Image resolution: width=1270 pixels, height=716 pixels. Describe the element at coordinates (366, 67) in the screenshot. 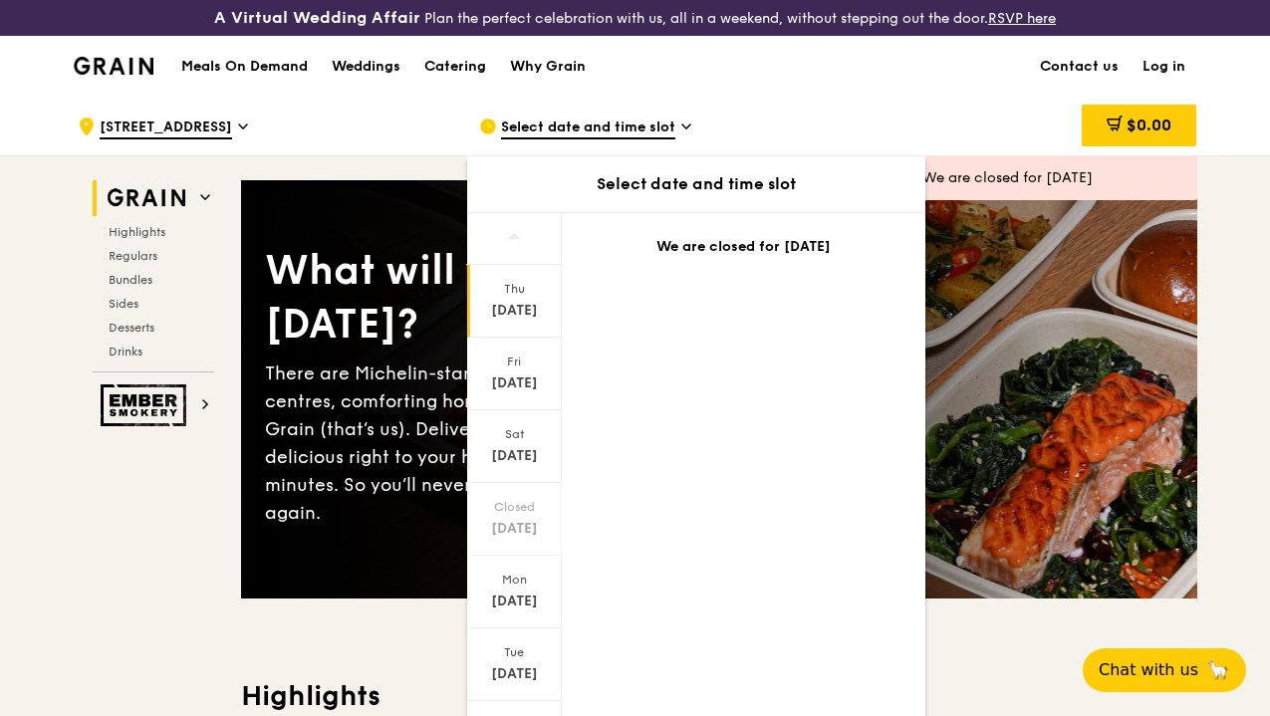

I see `a: Weddings` at that location.